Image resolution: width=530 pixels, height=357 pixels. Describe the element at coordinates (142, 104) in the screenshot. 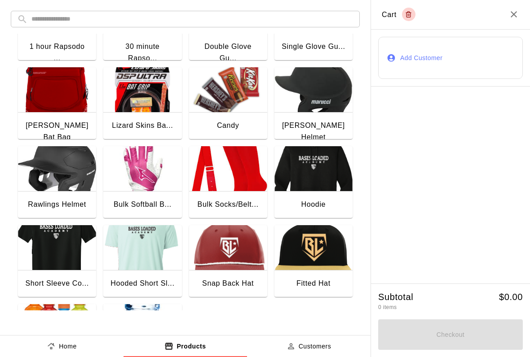

I see `button: Lizard Skins Bat GripsLizard Skins Ba...` at that location.